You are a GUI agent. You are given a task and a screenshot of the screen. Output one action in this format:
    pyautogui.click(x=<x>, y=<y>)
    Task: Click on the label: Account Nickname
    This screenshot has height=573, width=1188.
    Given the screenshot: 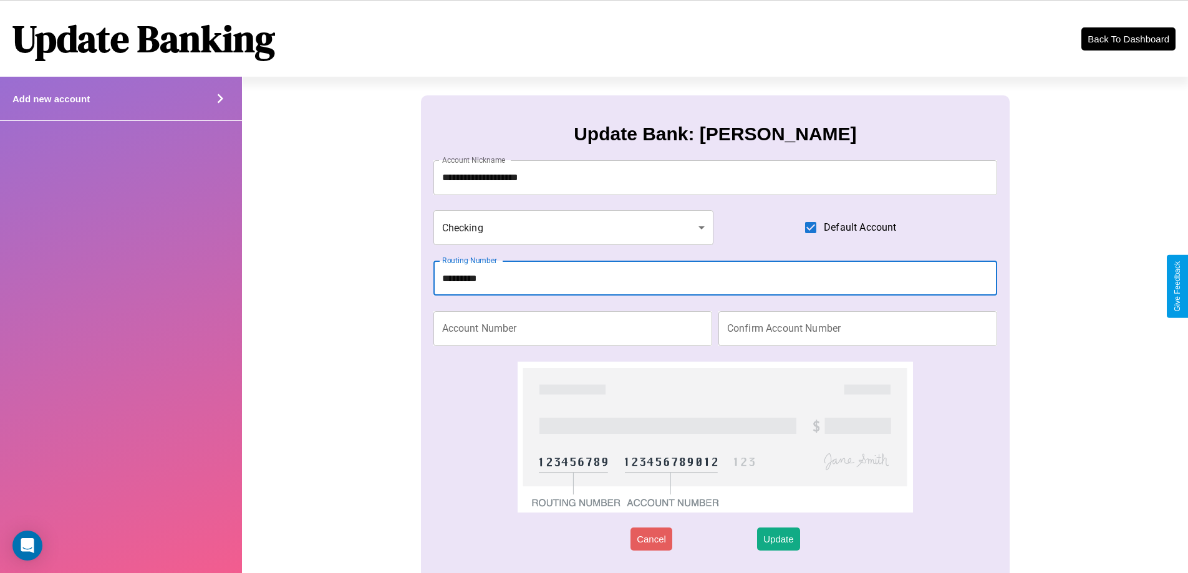 What is the action you would take?
    pyautogui.click(x=474, y=160)
    